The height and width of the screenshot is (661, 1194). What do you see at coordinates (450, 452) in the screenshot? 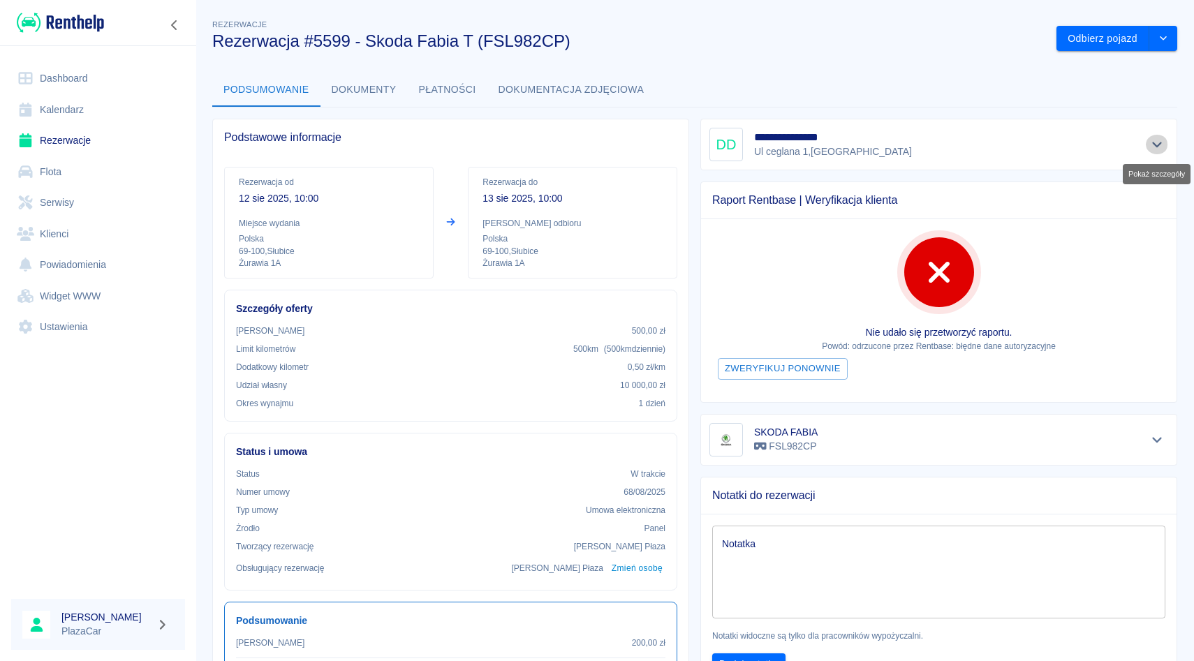
I see `h6: Status i umowa` at bounding box center [450, 452].